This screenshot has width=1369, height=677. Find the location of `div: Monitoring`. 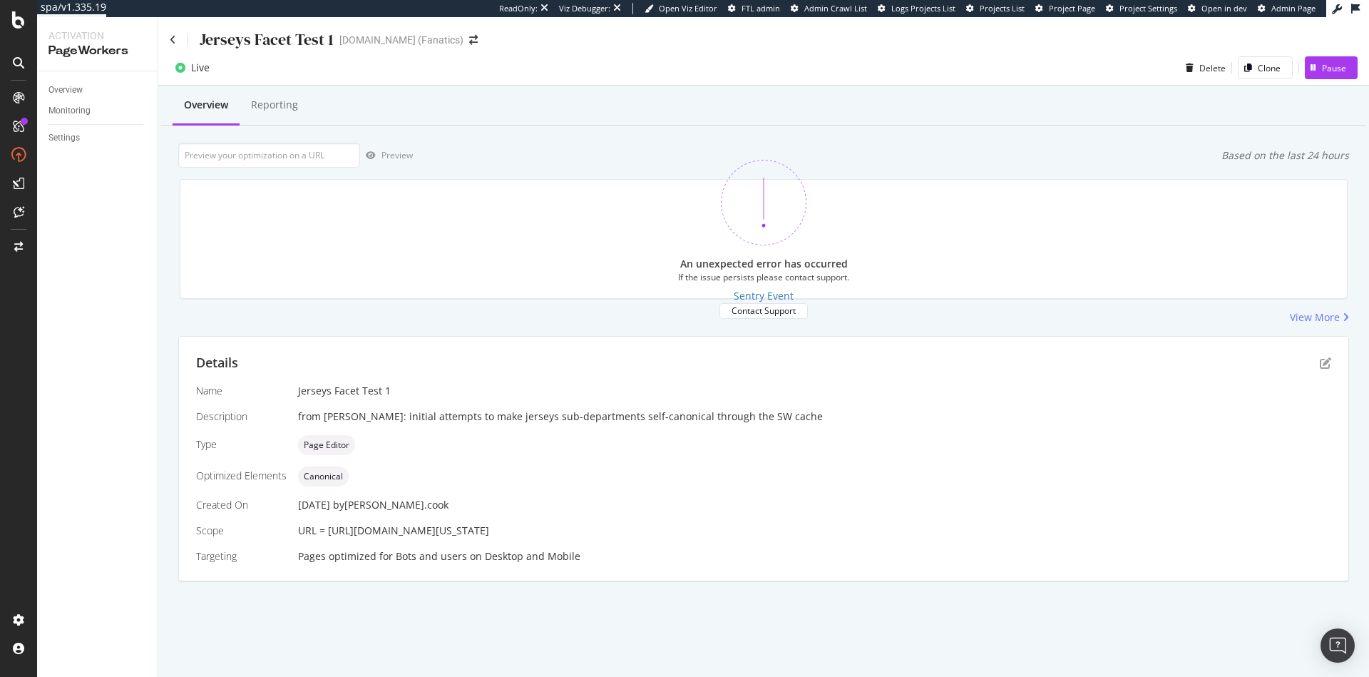

div: Monitoring is located at coordinates (69, 111).